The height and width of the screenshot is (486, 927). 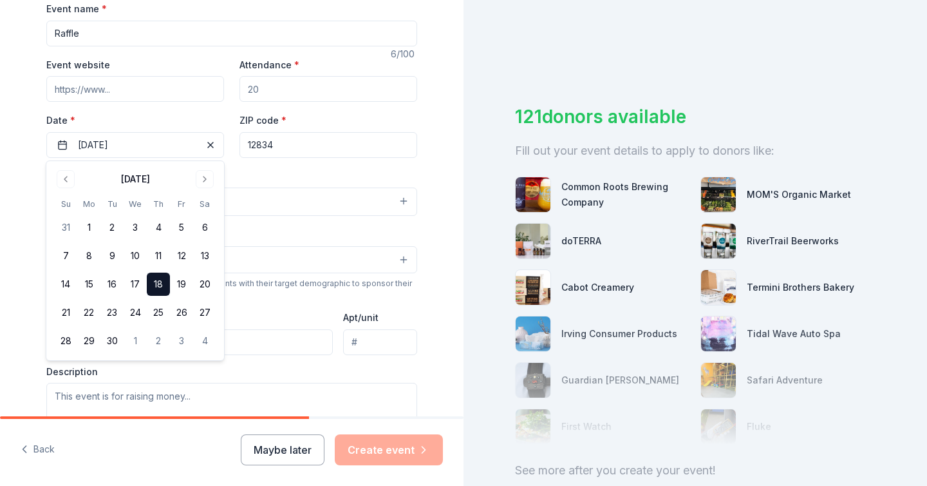 What do you see at coordinates (182, 312) in the screenshot?
I see `button: 26` at bounding box center [182, 312].